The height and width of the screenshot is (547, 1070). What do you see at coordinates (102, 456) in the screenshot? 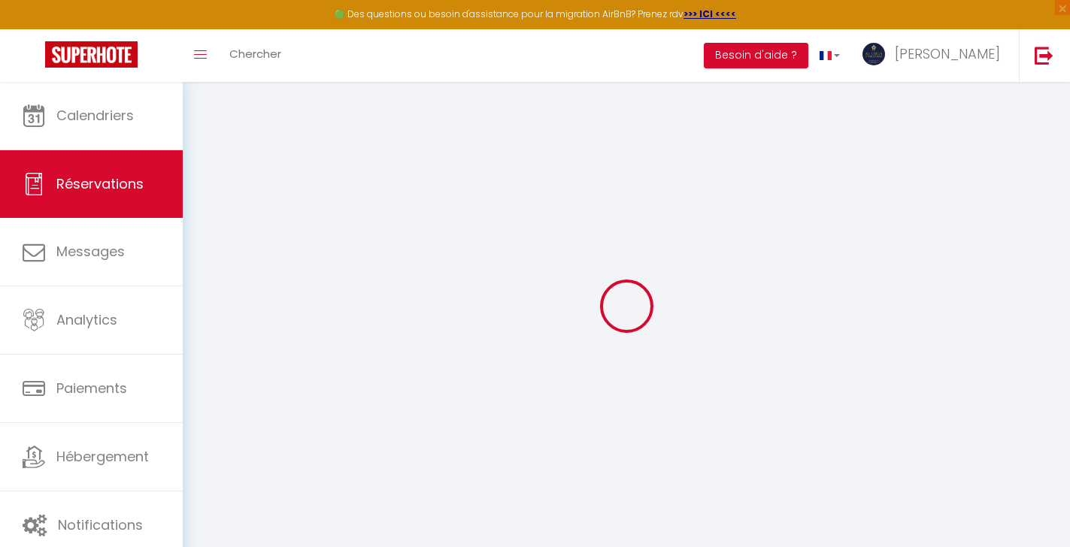
I see `span: Hébergement` at bounding box center [102, 456].